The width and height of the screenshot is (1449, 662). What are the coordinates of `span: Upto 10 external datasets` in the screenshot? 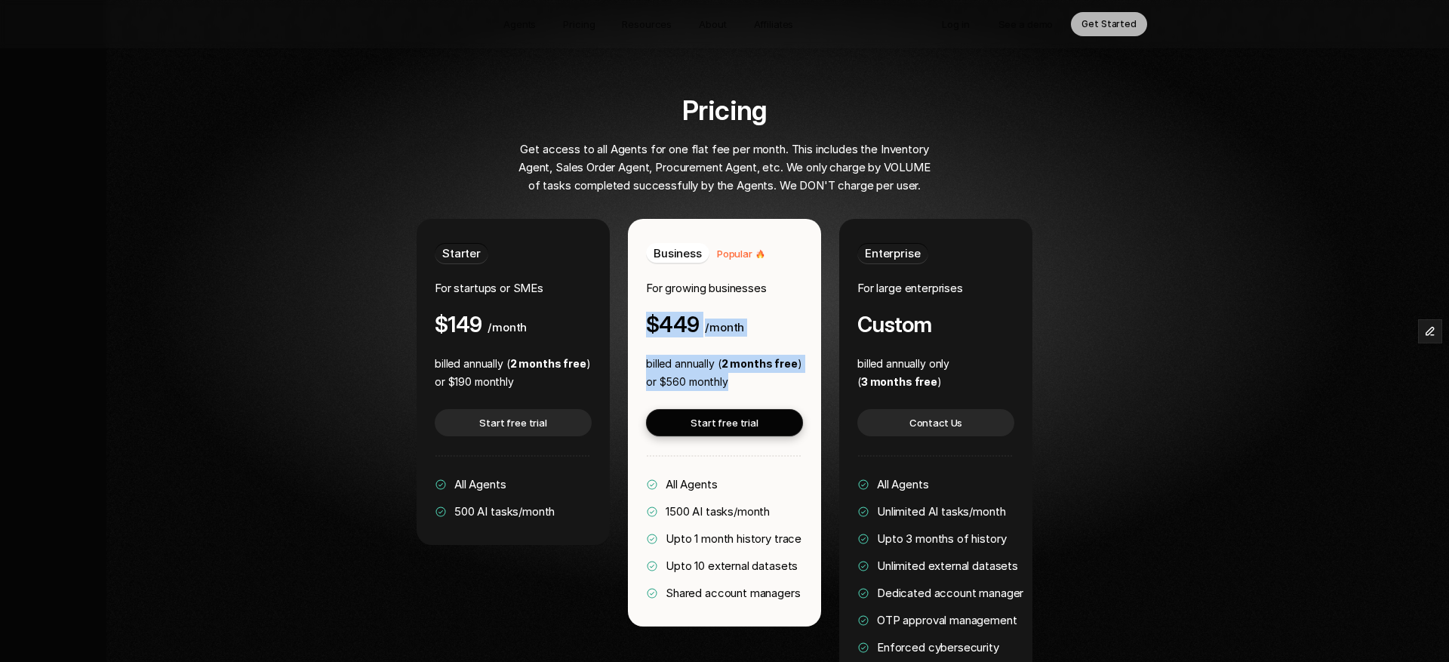 It's located at (731, 565).